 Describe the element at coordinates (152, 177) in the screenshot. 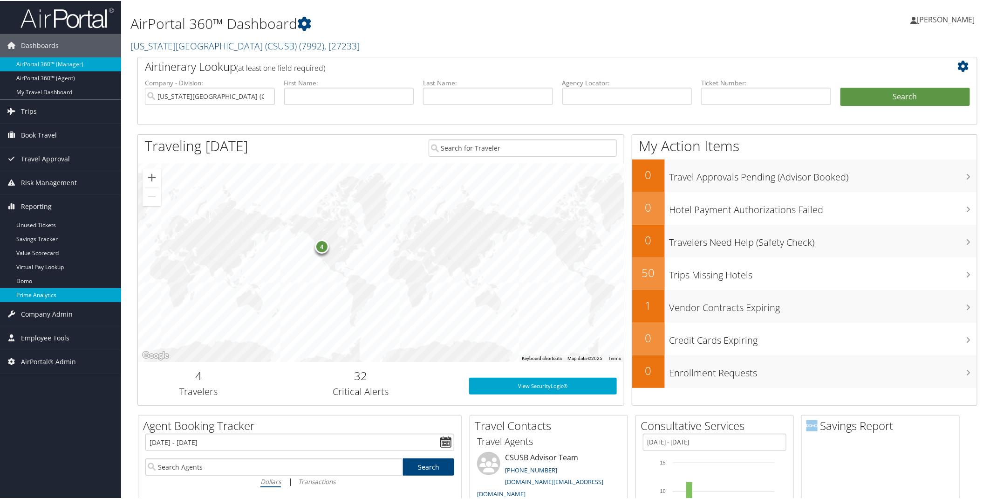

I see `button: Zoom in` at that location.